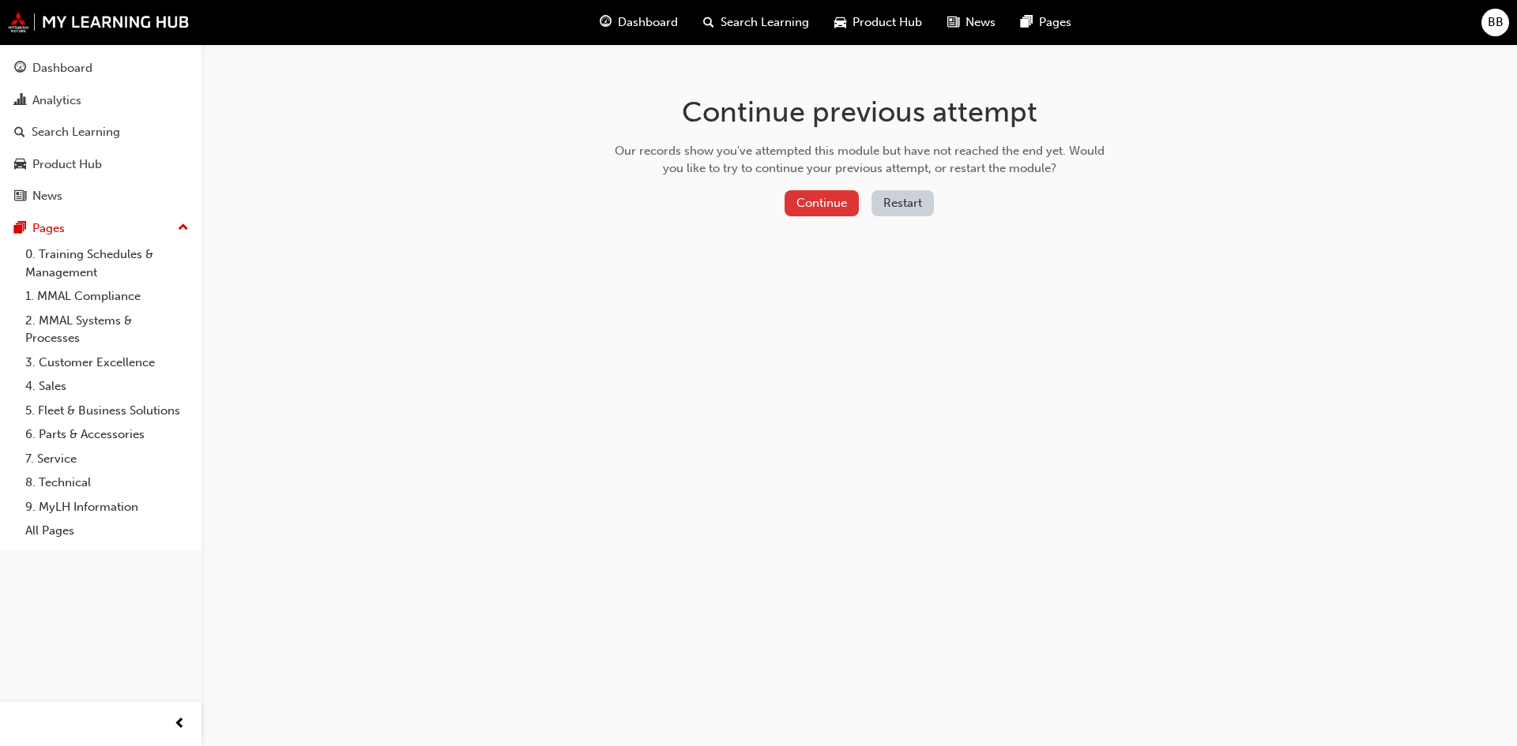 The height and width of the screenshot is (746, 1517). Describe the element at coordinates (859, 112) in the screenshot. I see `h1: Continue previous attempt` at that location.